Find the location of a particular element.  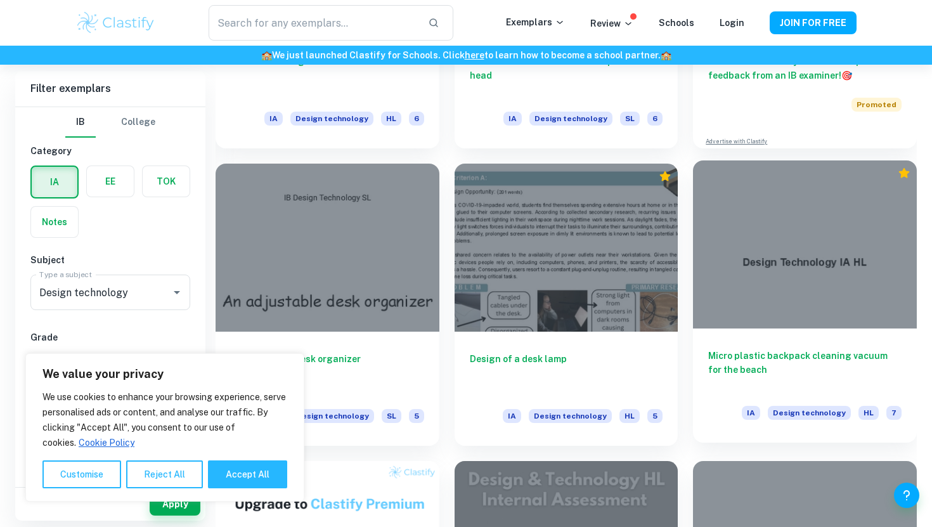

span: 7 is located at coordinates (894, 413).